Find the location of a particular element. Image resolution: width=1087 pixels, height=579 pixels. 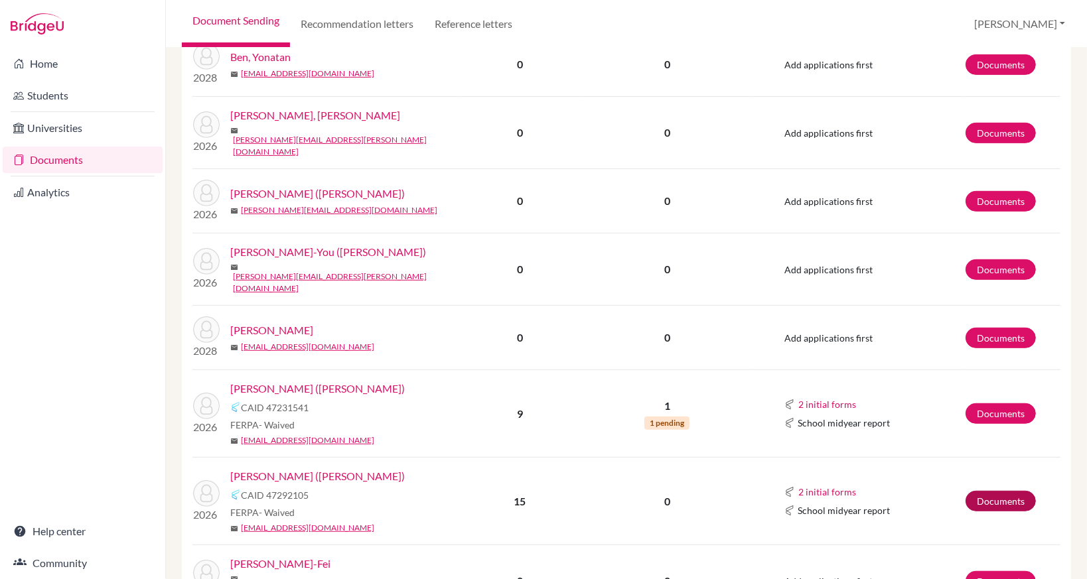

img: Chen, Yi-Li is located at coordinates (206, 330).